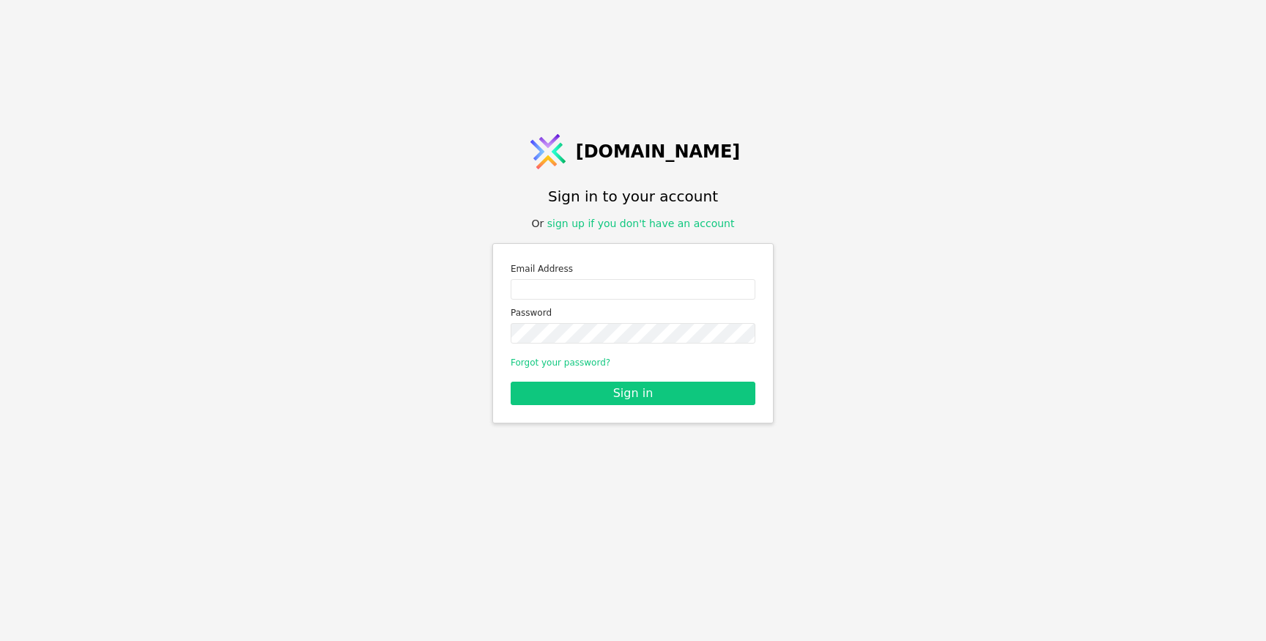 This screenshot has height=641, width=1266. I want to click on a: Forgot your password?, so click(561, 363).